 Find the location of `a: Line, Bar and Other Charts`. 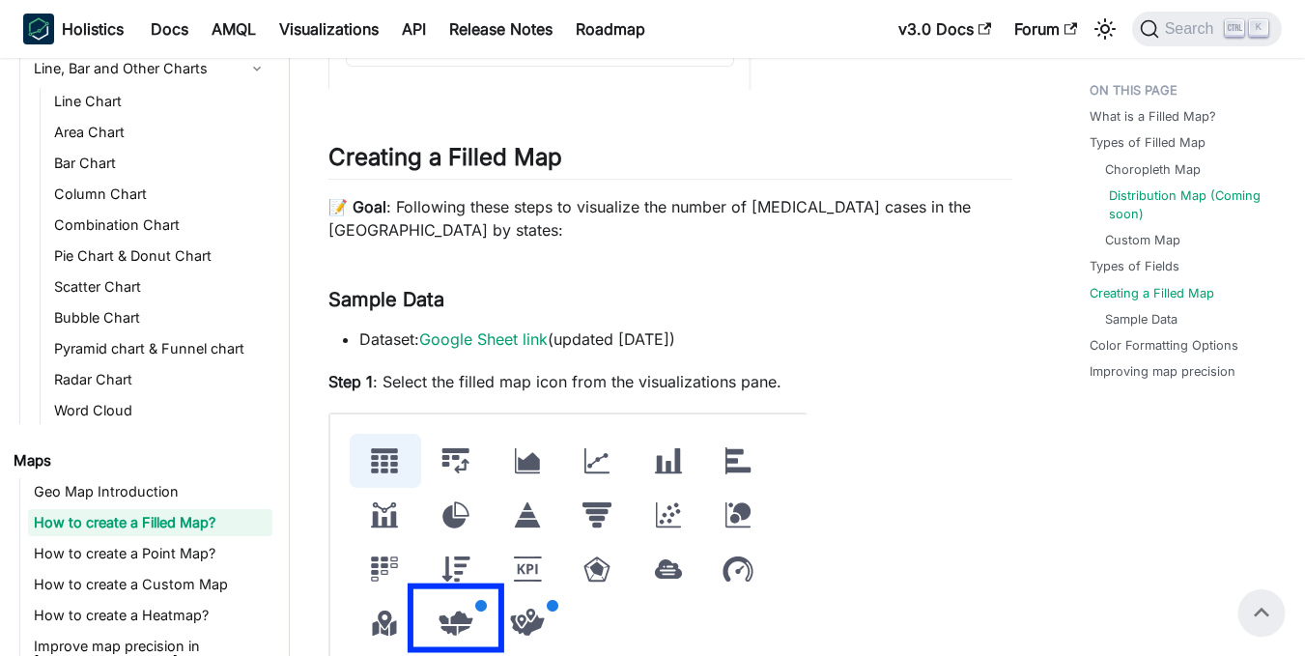

a: Line, Bar and Other Charts is located at coordinates (150, 69).